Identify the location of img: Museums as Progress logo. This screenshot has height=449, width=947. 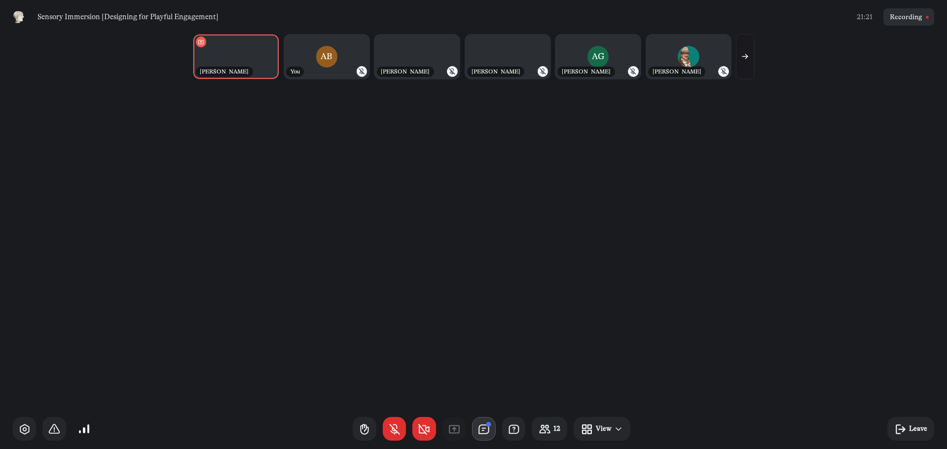
(19, 17).